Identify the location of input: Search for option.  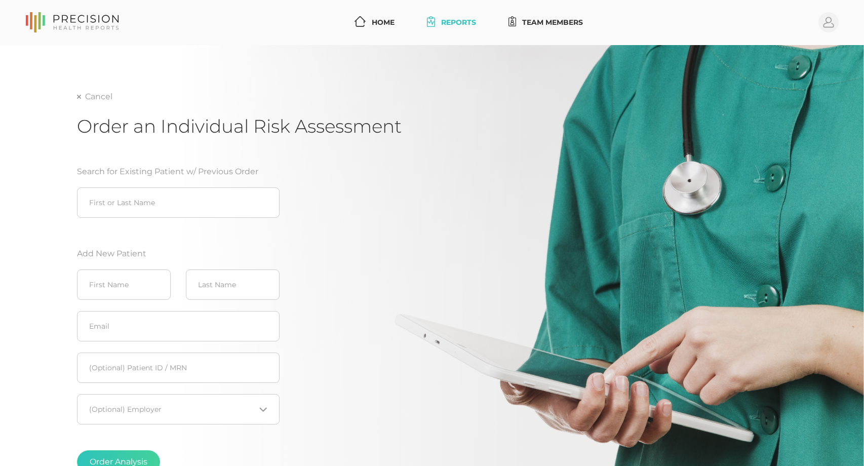
(172, 409).